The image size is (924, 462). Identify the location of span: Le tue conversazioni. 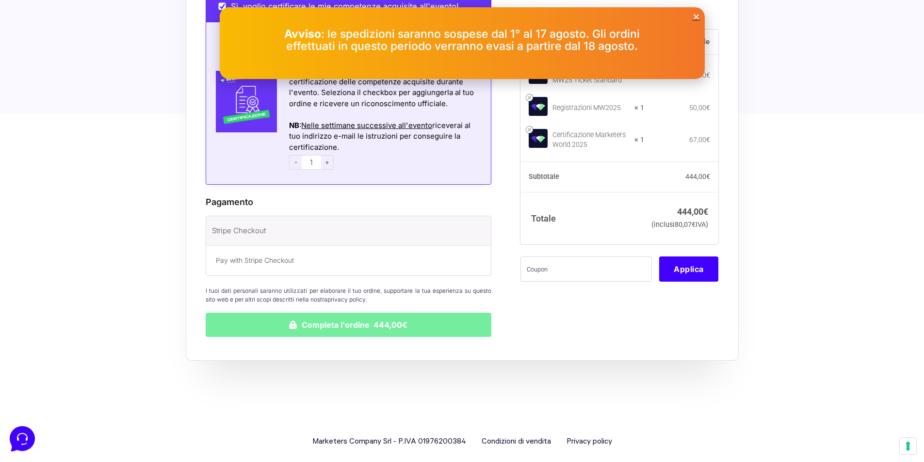
(49, 43).